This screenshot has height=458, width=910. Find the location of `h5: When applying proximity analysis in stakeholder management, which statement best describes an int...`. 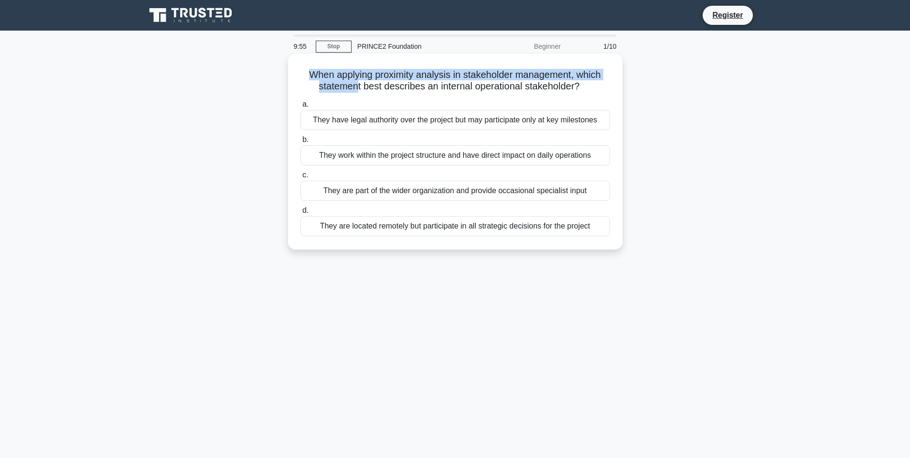

h5: When applying proximity analysis in stakeholder management, which statement best describes an int... is located at coordinates (455, 81).